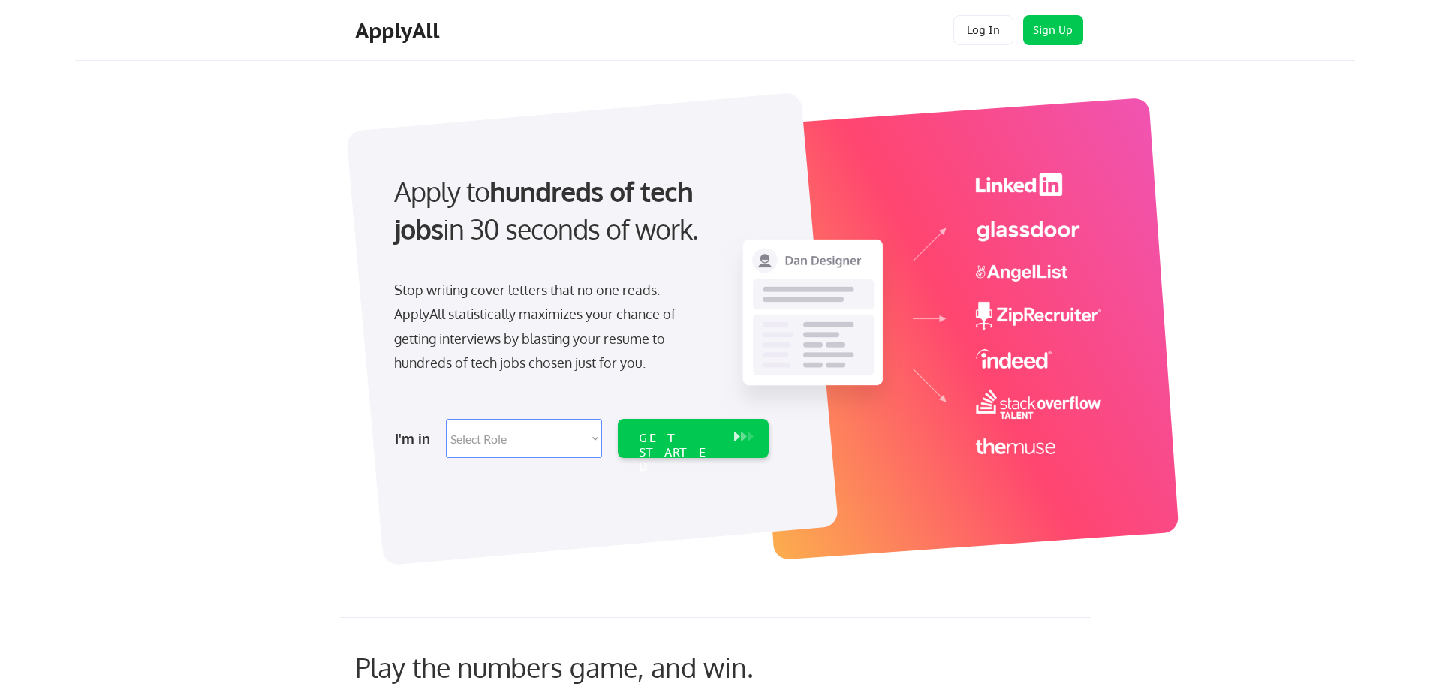 The image size is (1430, 684). Describe the element at coordinates (578, 210) in the screenshot. I see `div: Apply to in 30 seconds of work.` at that location.